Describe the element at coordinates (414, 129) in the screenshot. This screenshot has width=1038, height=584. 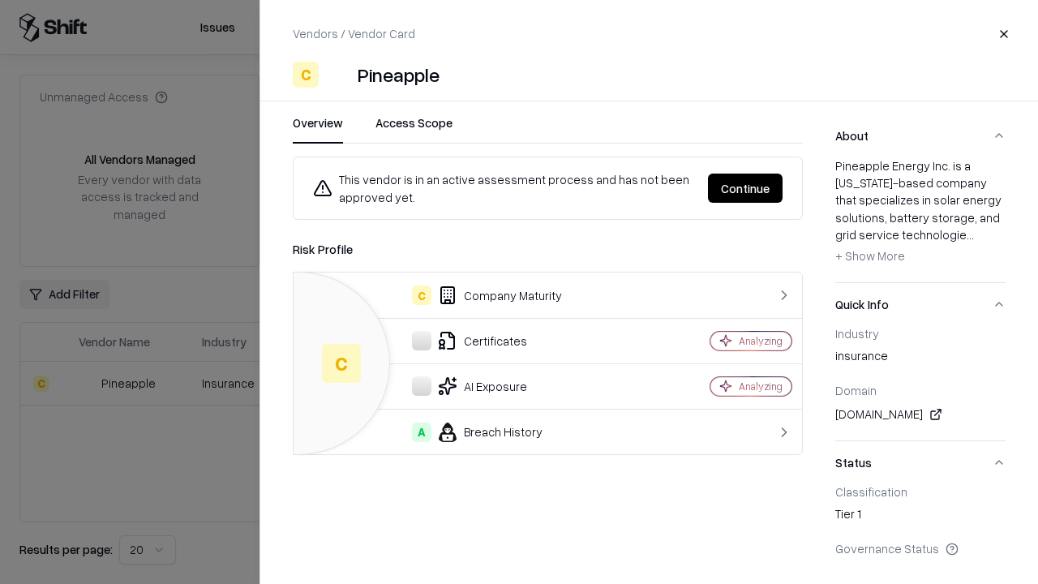
I see `button: Access Scope` at that location.